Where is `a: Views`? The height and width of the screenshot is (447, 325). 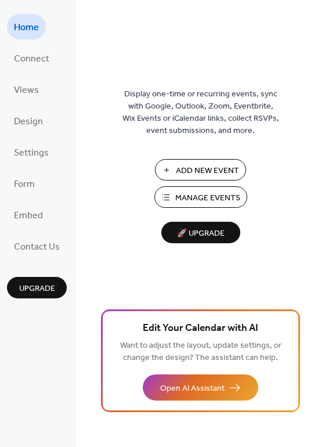 a: Views is located at coordinates (26, 89).